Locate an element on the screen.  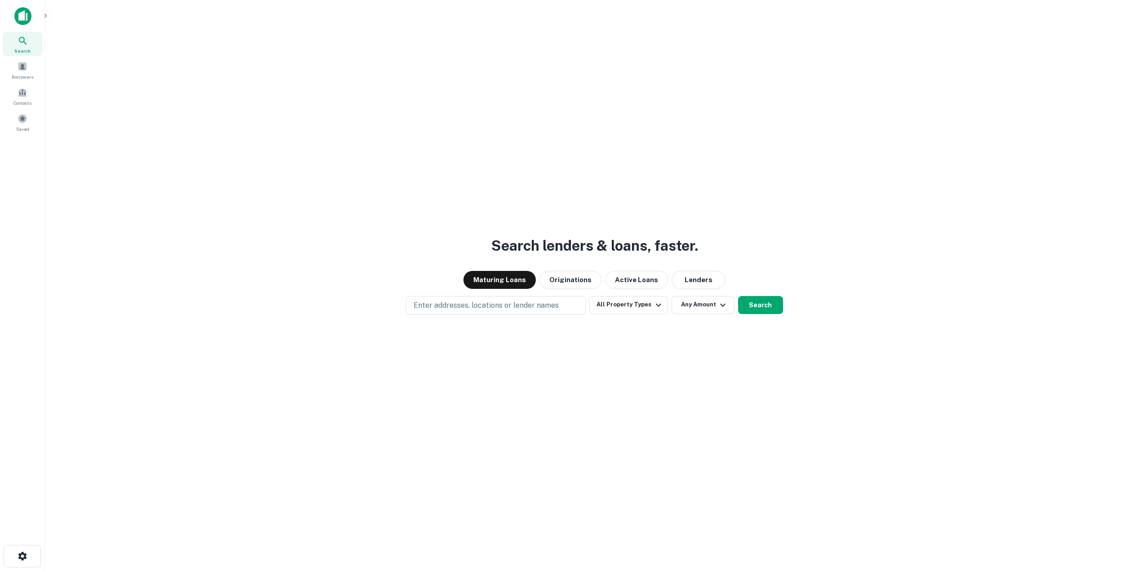
div: Contacts is located at coordinates (22, 96).